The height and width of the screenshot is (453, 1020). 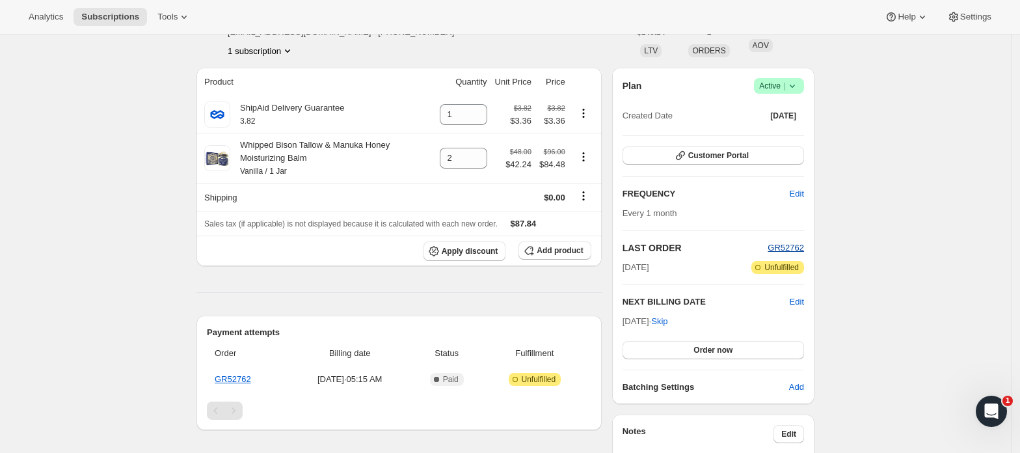 What do you see at coordinates (695, 248) in the screenshot?
I see `h2: LAST ORDER` at bounding box center [695, 248].